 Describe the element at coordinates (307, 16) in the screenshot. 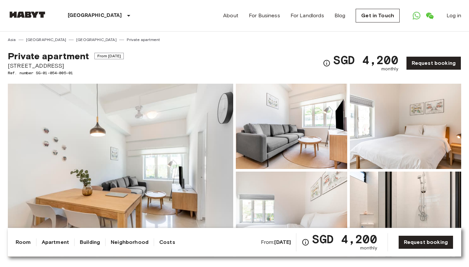

I see `a: For Landlords` at that location.